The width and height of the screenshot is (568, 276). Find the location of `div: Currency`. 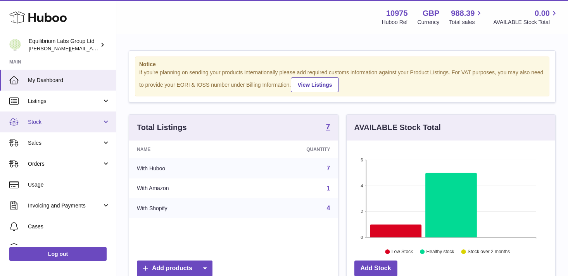

div: Currency is located at coordinates (428, 22).